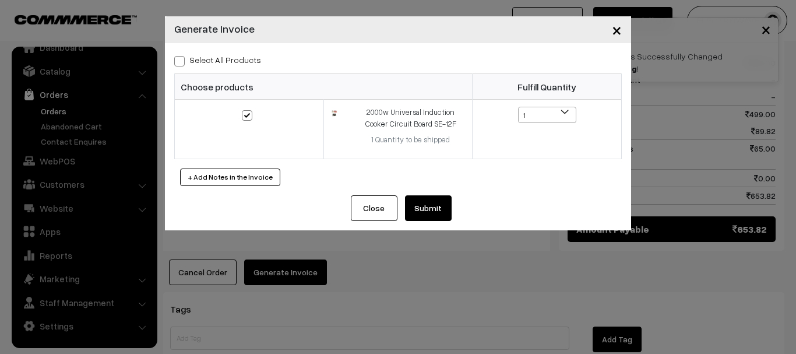 Image resolution: width=796 pixels, height=354 pixels. I want to click on th: Choose products, so click(323, 87).